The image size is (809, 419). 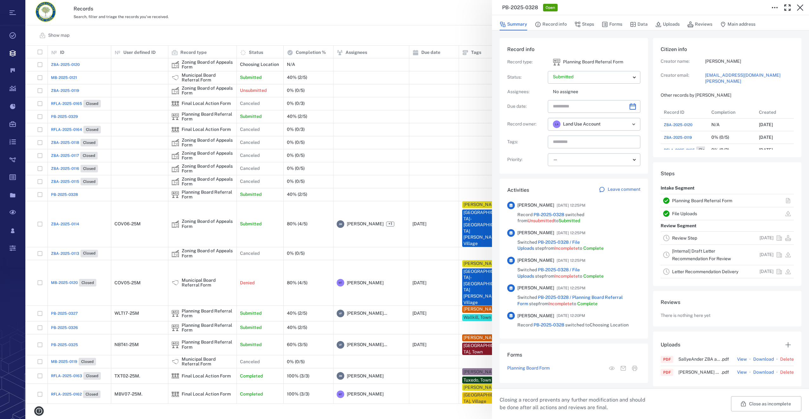 I want to click on button: Summary, so click(x=513, y=24).